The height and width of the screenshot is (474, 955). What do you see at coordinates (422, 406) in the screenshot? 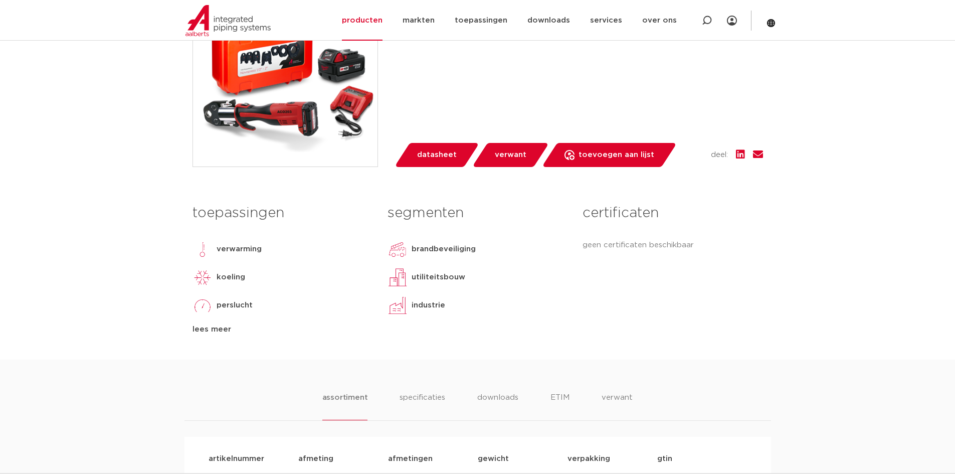
I see `li: specificaties` at bounding box center [422, 406].